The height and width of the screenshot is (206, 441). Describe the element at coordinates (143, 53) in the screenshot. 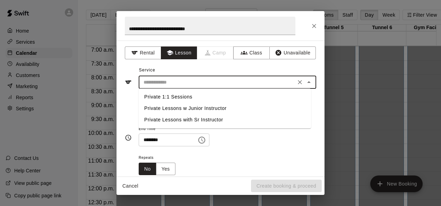

I see `button: Rental` at that location.